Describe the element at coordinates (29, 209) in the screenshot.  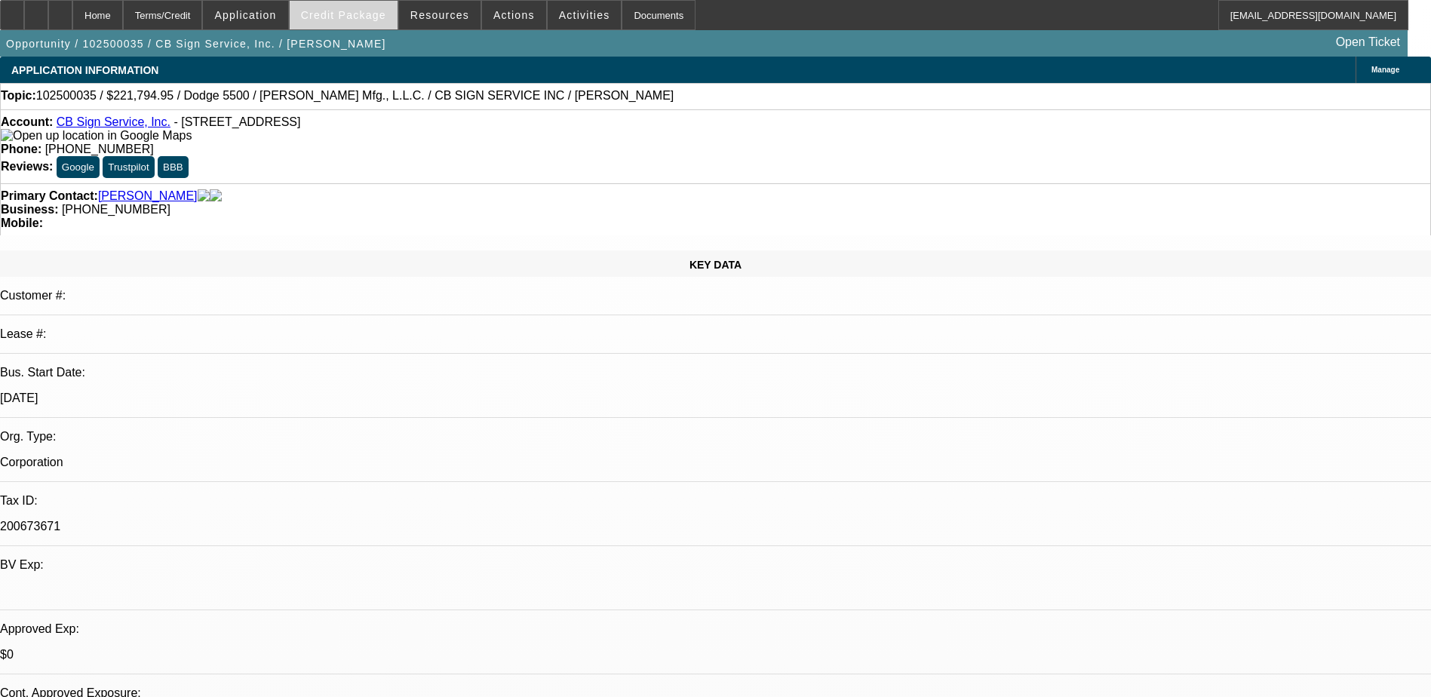
I see `strong: Business:` at that location.